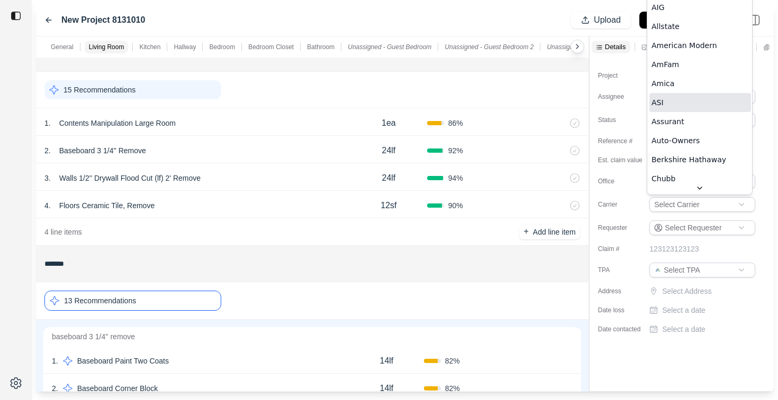 The image size is (778, 400). I want to click on span: Allstate, so click(665, 26).